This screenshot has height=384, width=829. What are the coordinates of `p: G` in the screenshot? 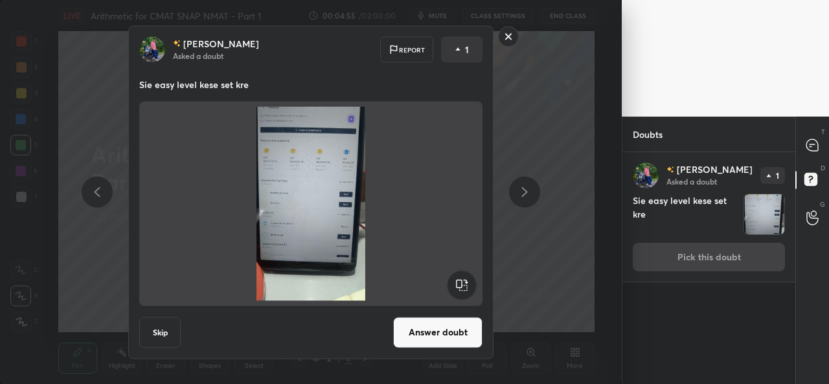 It's located at (823, 204).